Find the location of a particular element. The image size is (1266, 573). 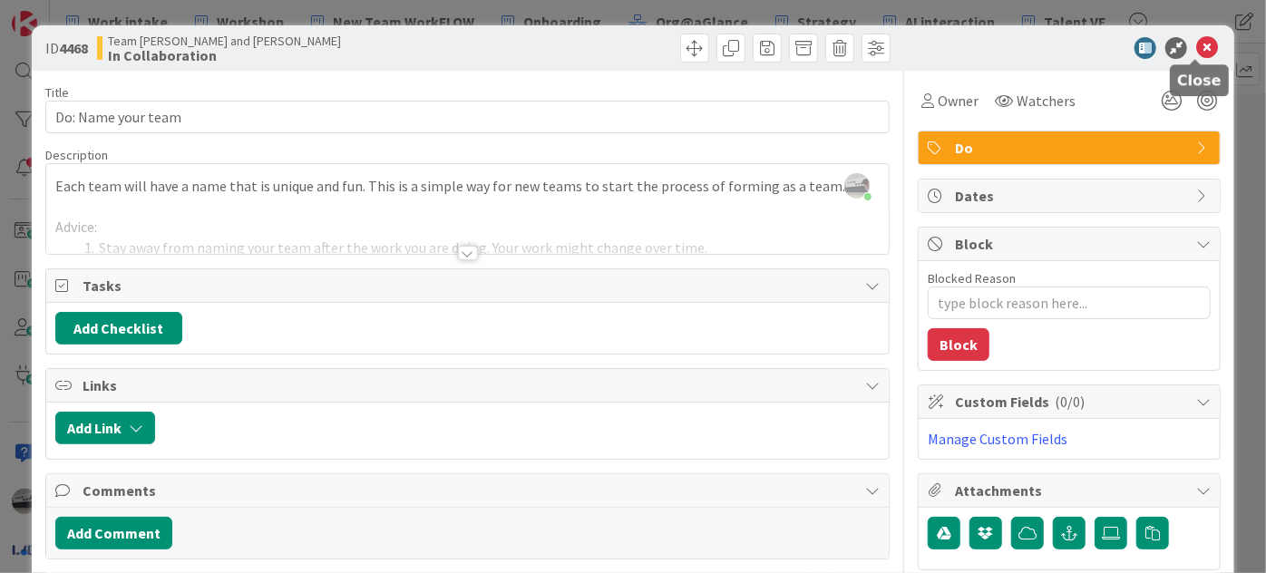

span: Comments is located at coordinates (469, 491).